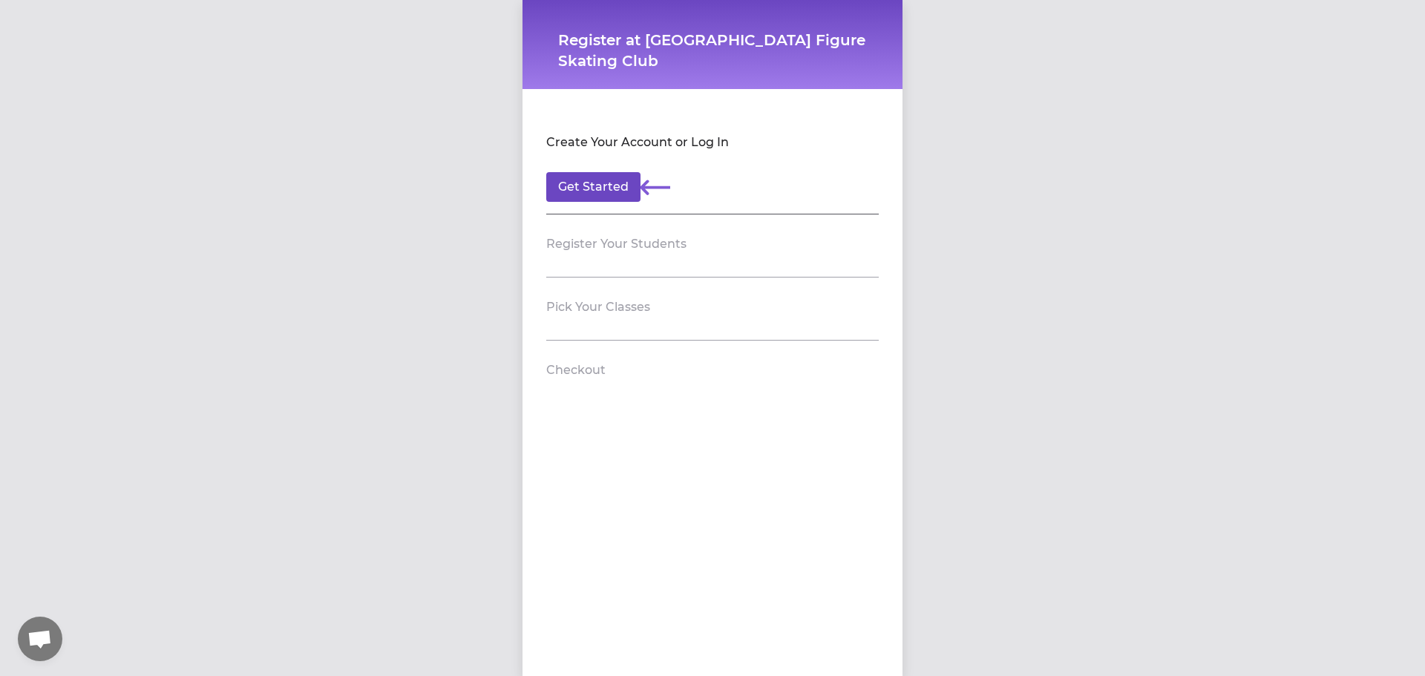 This screenshot has height=676, width=1425. Describe the element at coordinates (593, 187) in the screenshot. I see `button: Get Started` at that location.